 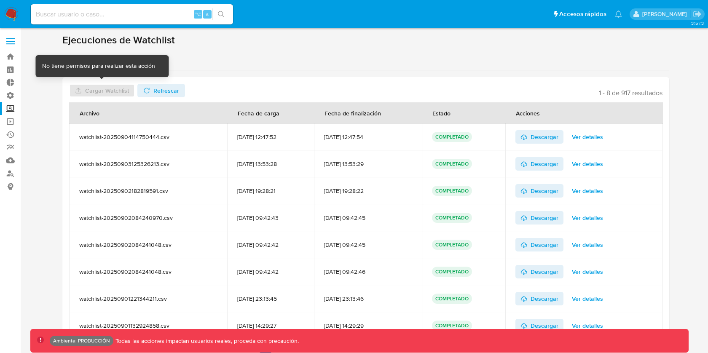 What do you see at coordinates (99, 66) in the screenshot?
I see `div: No tiene permisos para realizar esta acción` at bounding box center [99, 66].